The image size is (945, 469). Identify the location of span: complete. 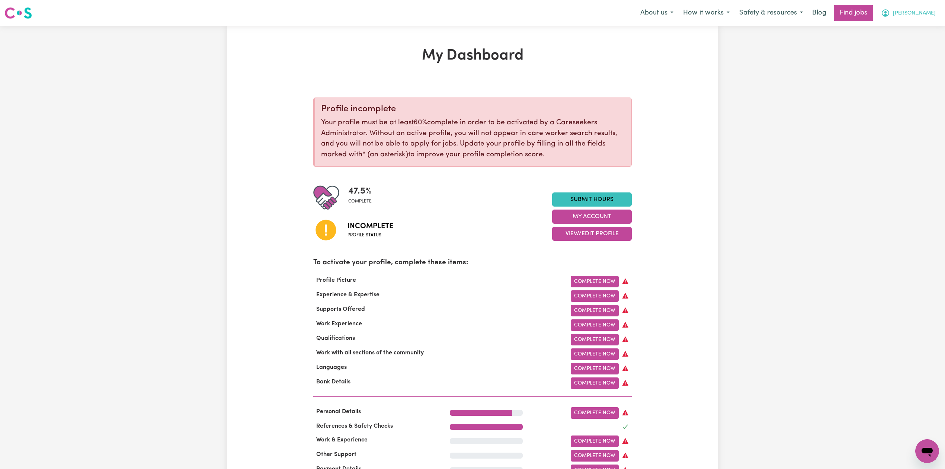
(360, 201).